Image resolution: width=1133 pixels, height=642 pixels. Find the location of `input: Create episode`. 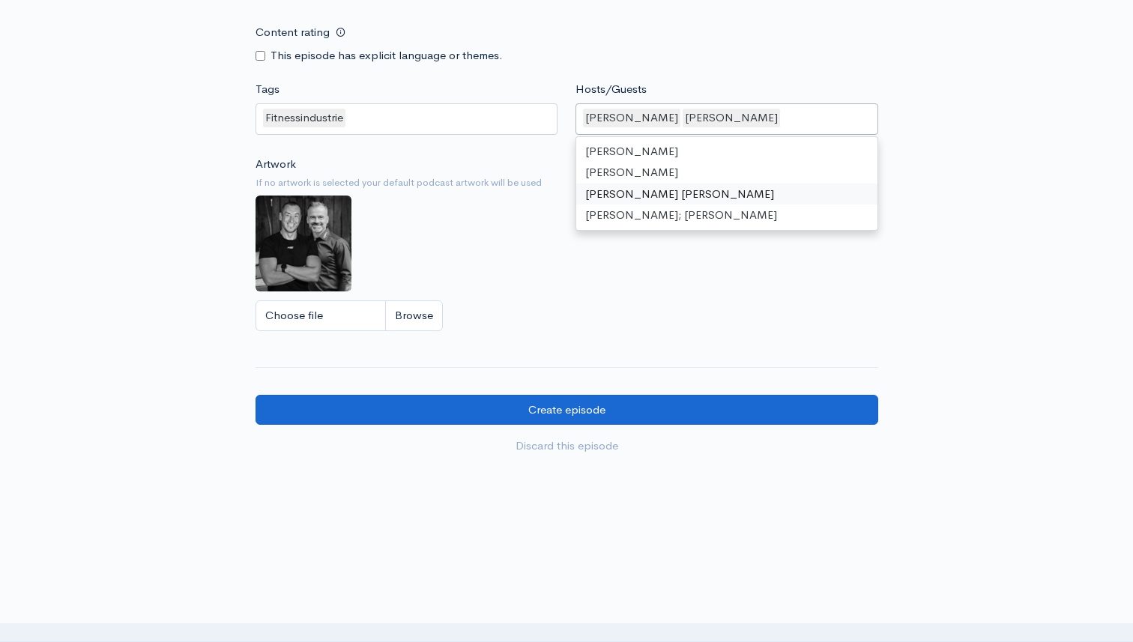

input: Create episode is located at coordinates (566, 410).